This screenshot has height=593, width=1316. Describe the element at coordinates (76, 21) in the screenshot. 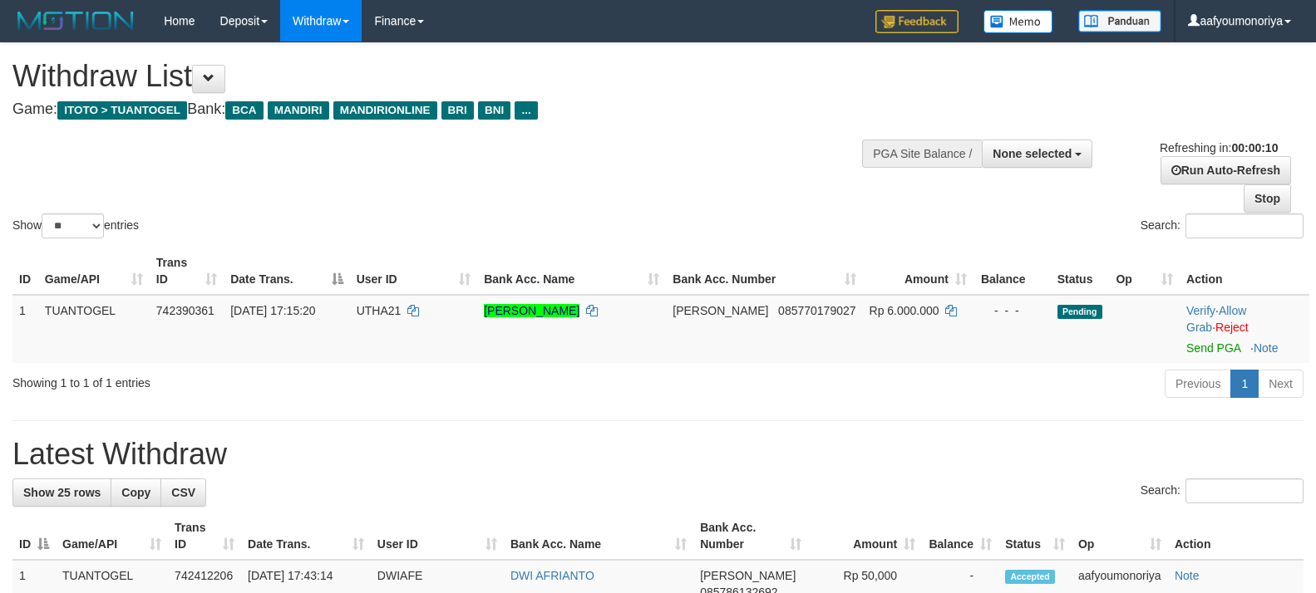

I see `img: MOTION_logo.png` at that location.